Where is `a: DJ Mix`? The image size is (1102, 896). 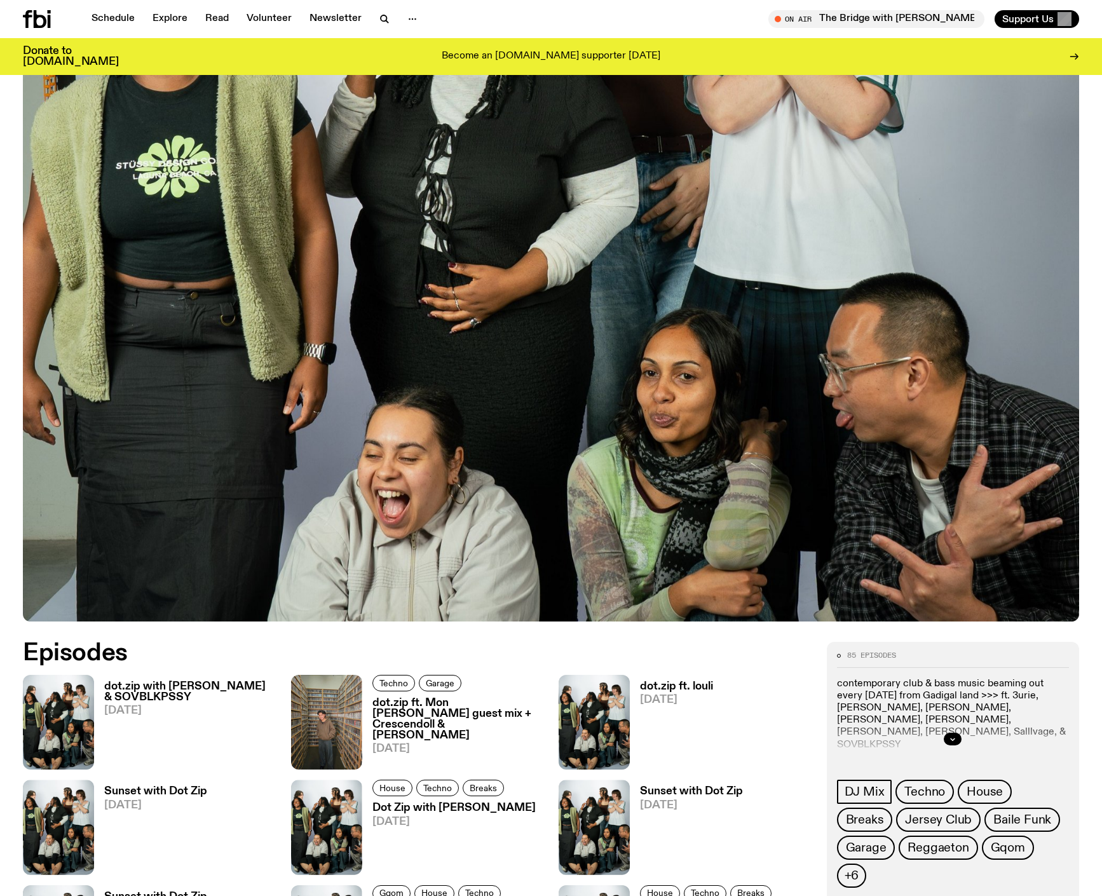 a: DJ Mix is located at coordinates (865, 792).